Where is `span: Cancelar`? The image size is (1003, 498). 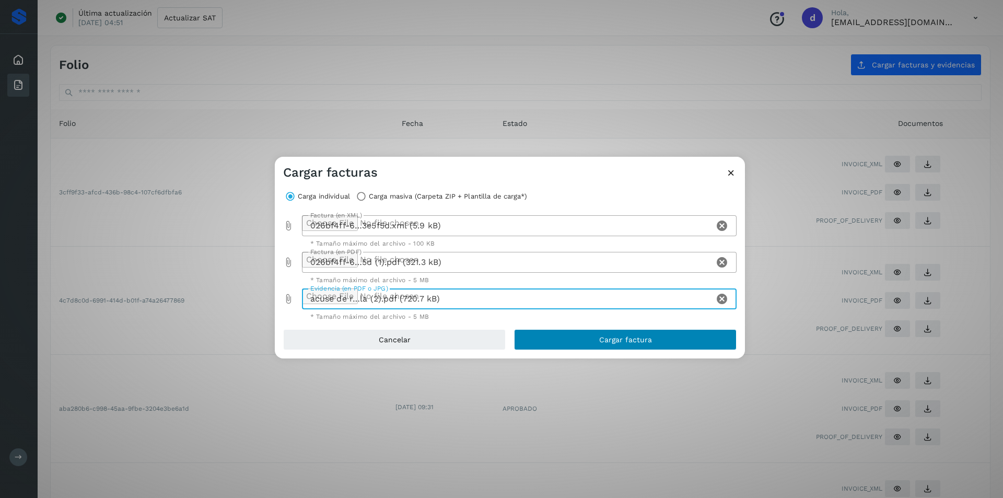
span: Cancelar is located at coordinates (394, 339).